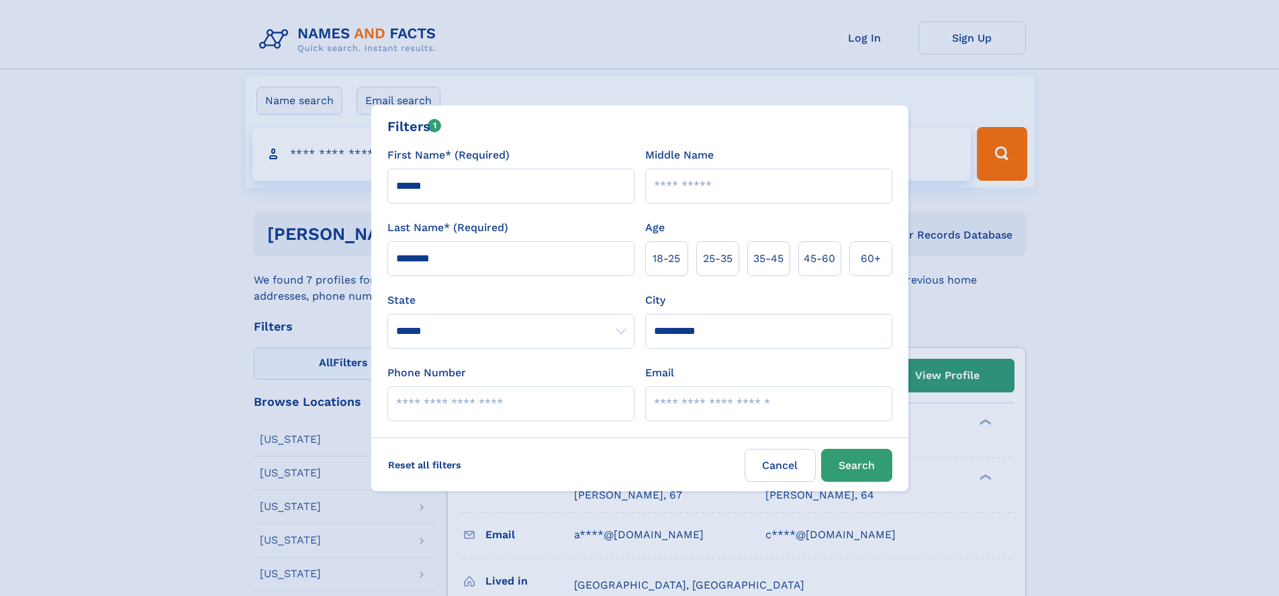 The width and height of the screenshot is (1279, 596). I want to click on span: 35‑45, so click(768, 258).